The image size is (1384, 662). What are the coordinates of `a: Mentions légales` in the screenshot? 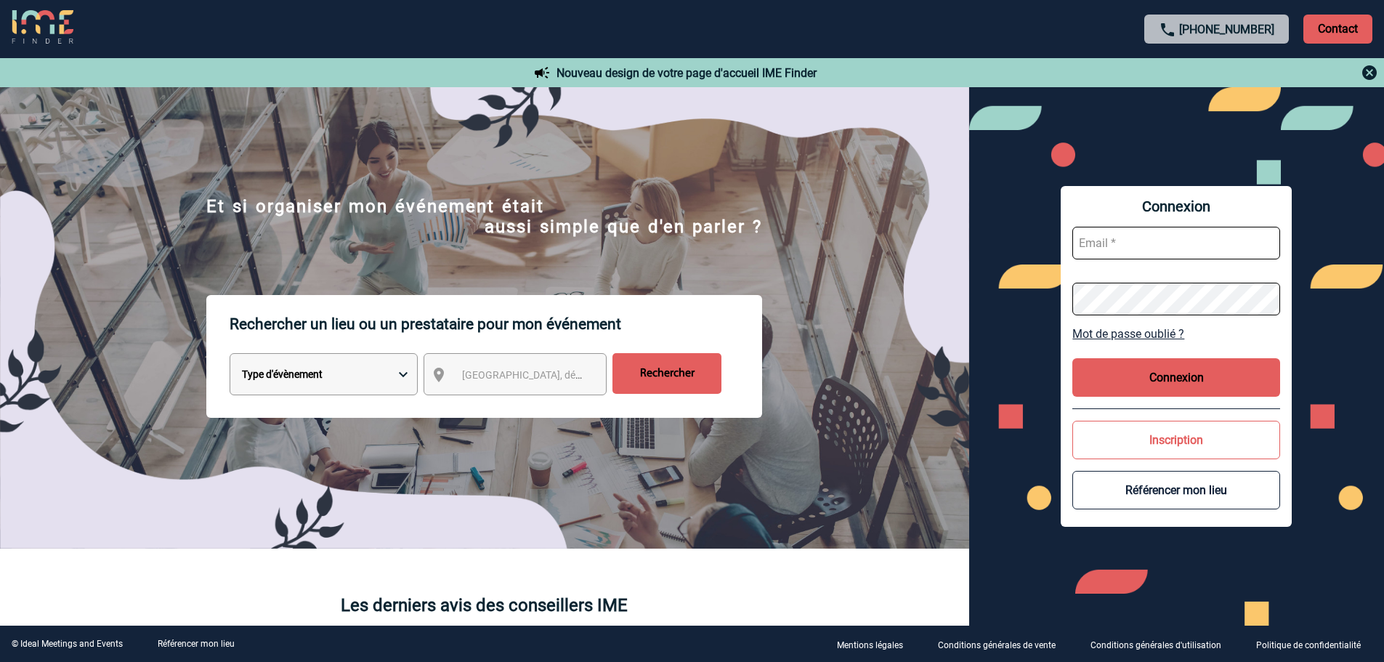 It's located at (875, 644).